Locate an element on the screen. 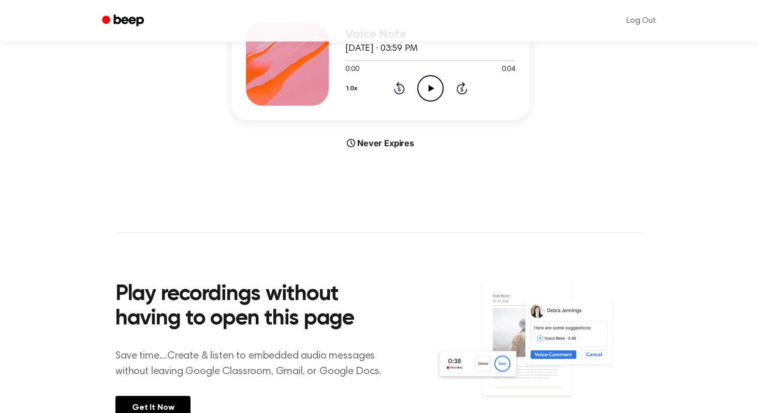 Image resolution: width=761 pixels, height=413 pixels. h2: Play recordings without having to open this page is located at coordinates (255, 307).